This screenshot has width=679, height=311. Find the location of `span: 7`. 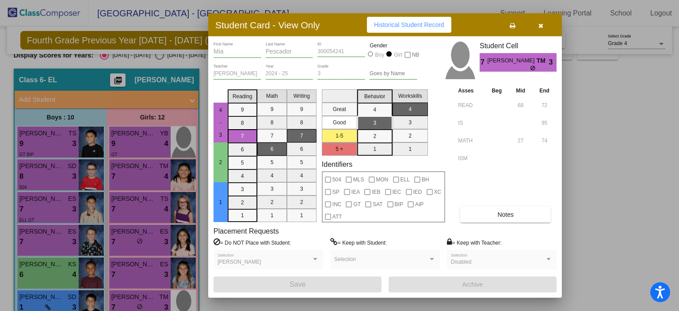

span: 7 is located at coordinates (483, 62).